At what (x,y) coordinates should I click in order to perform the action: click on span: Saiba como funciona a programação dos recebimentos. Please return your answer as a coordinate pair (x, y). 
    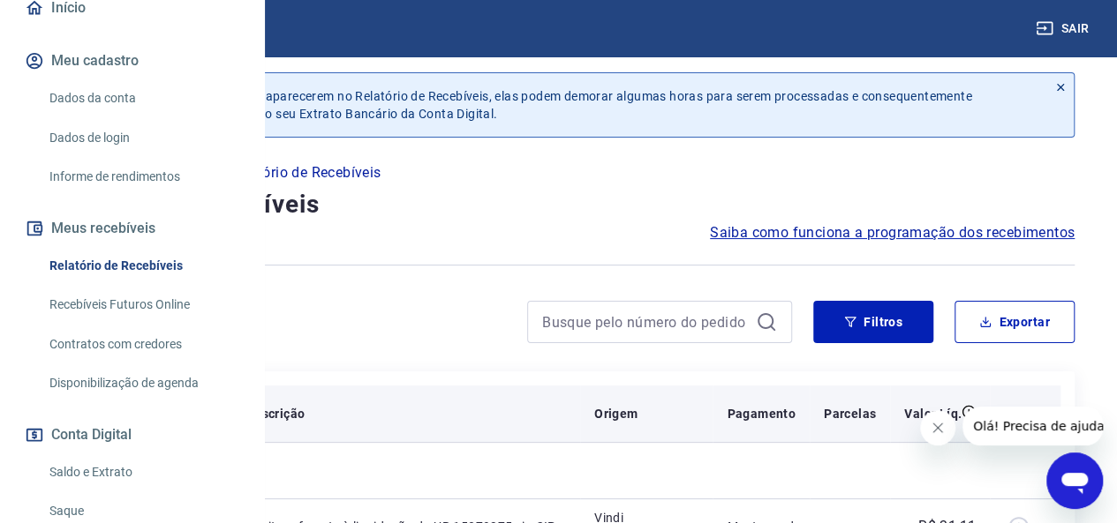
    Looking at the image, I should click on (891, 233).